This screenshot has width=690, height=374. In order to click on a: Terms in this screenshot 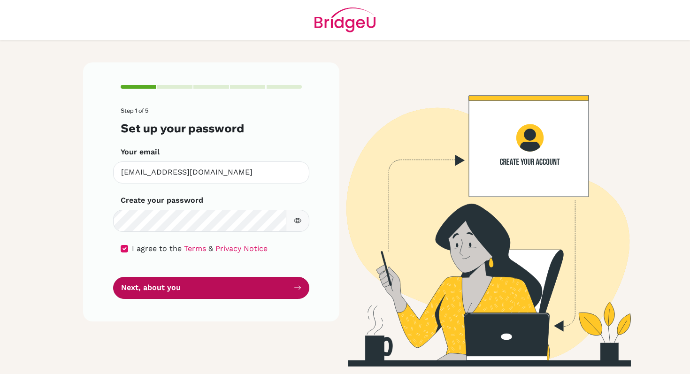, I will do `click(195, 248)`.